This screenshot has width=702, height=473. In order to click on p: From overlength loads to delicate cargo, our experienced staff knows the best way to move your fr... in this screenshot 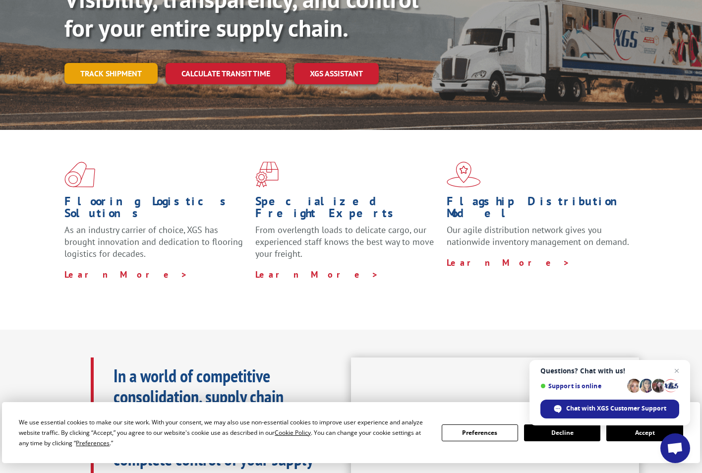, I will do `click(347, 246)`.